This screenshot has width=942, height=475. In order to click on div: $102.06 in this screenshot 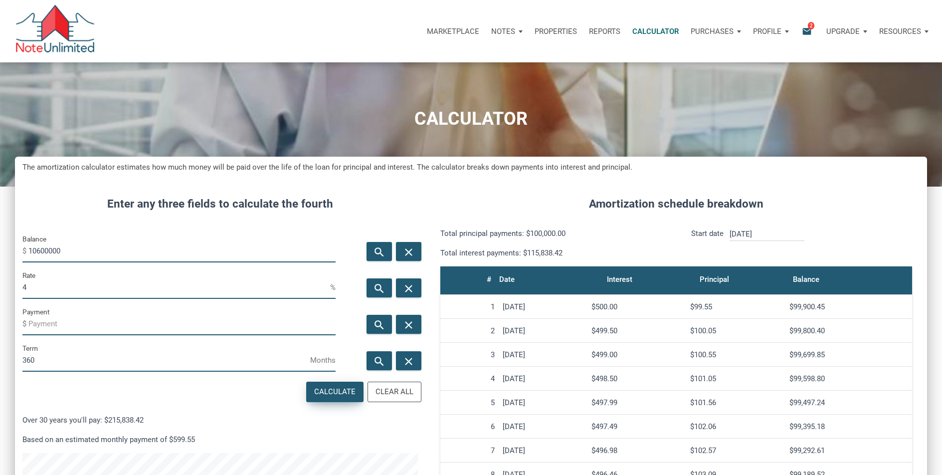, I will do `click(735, 426)`.